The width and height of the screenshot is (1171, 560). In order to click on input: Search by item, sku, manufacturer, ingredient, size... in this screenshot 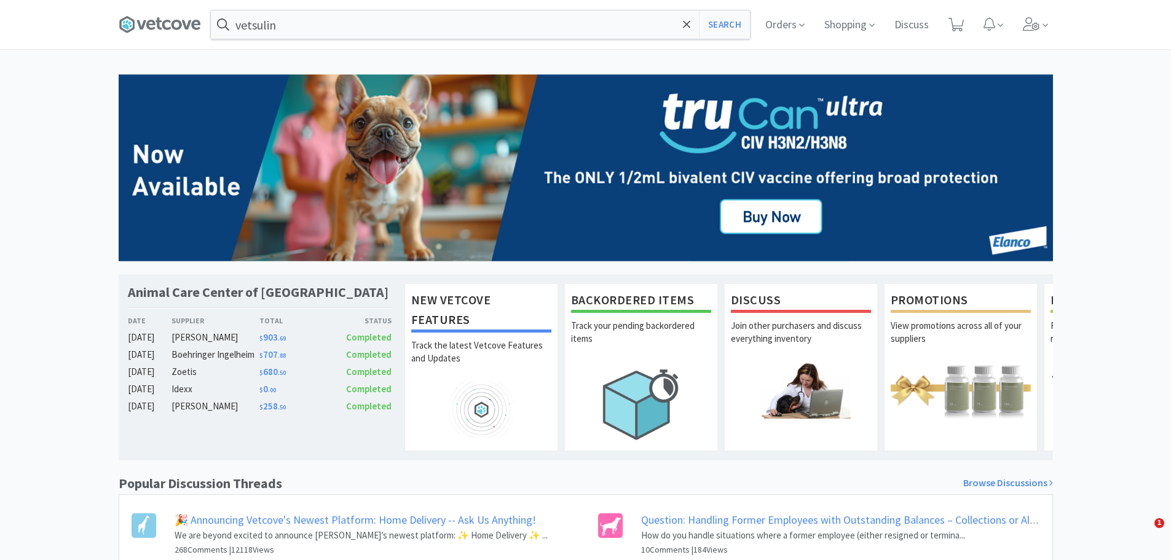, I will do `click(480, 25)`.